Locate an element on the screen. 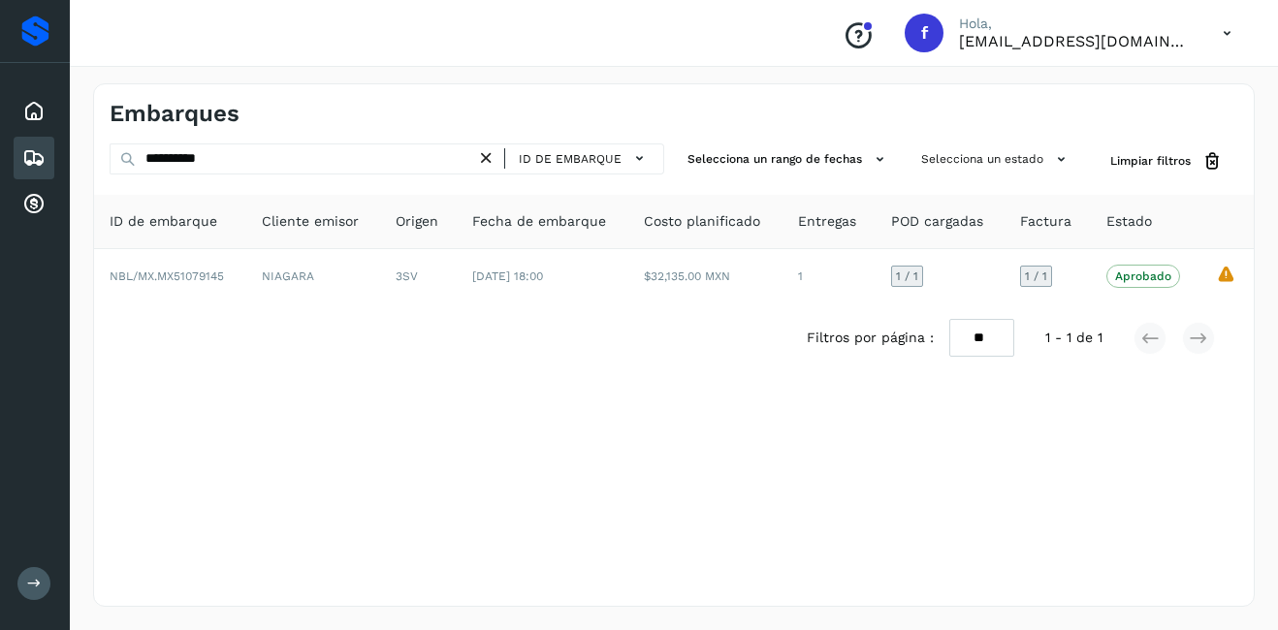 The image size is (1278, 630). span: 1 - 1 de 1 is located at coordinates (1073, 337).